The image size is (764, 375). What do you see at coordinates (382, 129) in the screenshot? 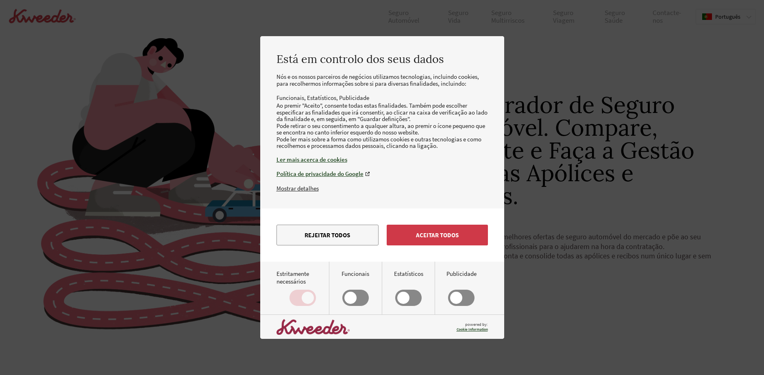
I see `div: Nós e os nossos parceiros de negócios utilizamos tecnologias, incluindo cookies, para recolhermos...` at bounding box center [382, 129].